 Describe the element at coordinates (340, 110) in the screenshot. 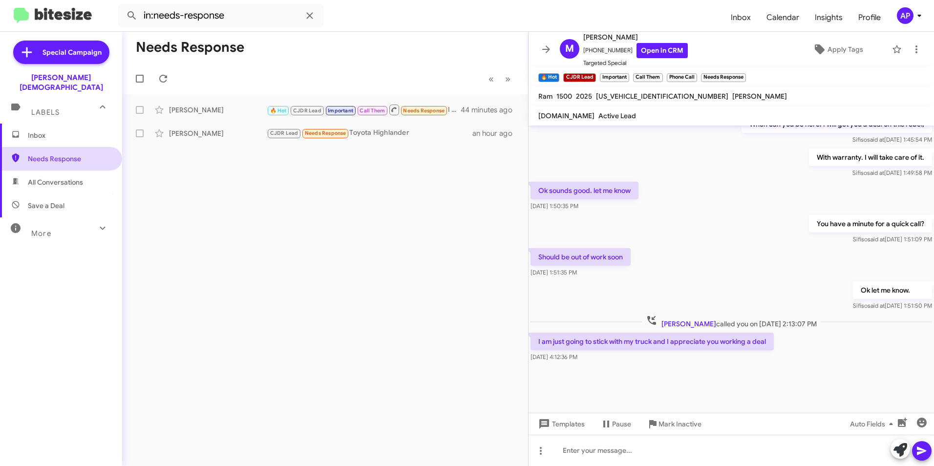

I see `span: Important` at that location.